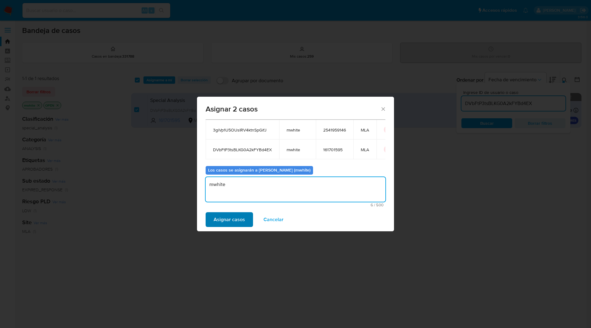 The width and height of the screenshot is (591, 328). What do you see at coordinates (273, 219) in the screenshot?
I see `button: Cancelar` at bounding box center [273, 219].